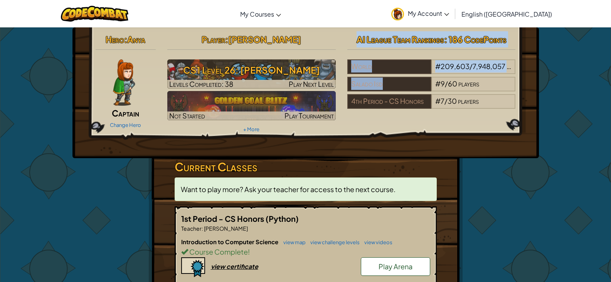 The height and width of the screenshot is (282, 611). Describe the element at coordinates (136, 39) in the screenshot. I see `span: Anya` at that location.